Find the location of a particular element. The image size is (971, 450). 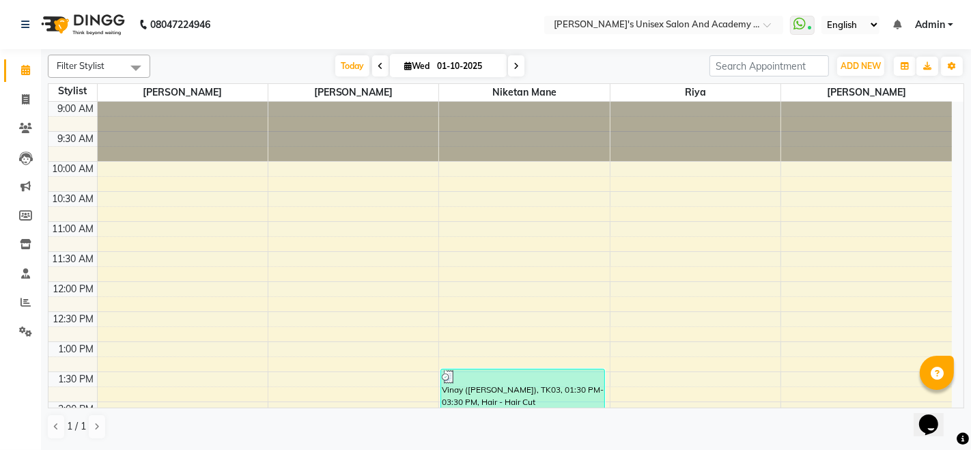

span: 1 / 1 is located at coordinates (77, 426).